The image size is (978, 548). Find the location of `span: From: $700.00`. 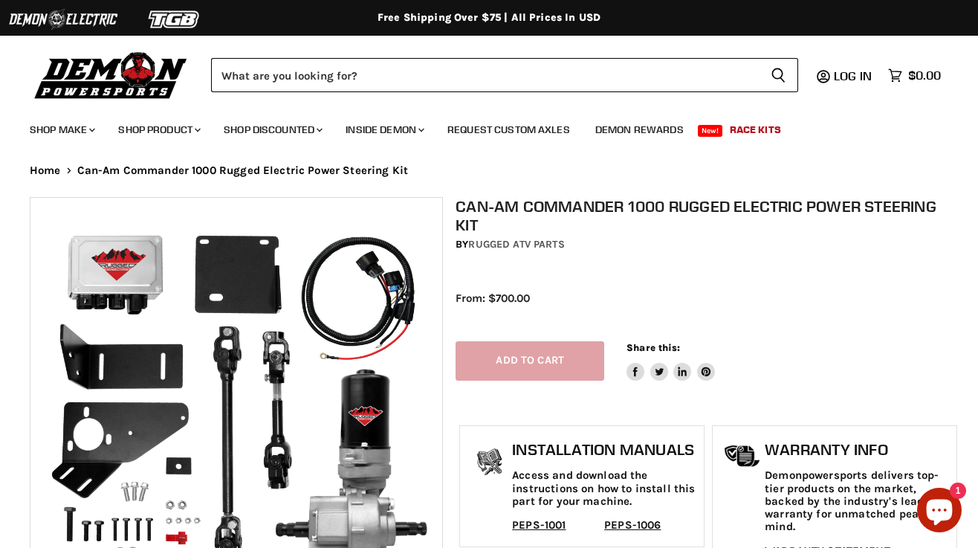

span: From: $700.00 is located at coordinates (493, 298).